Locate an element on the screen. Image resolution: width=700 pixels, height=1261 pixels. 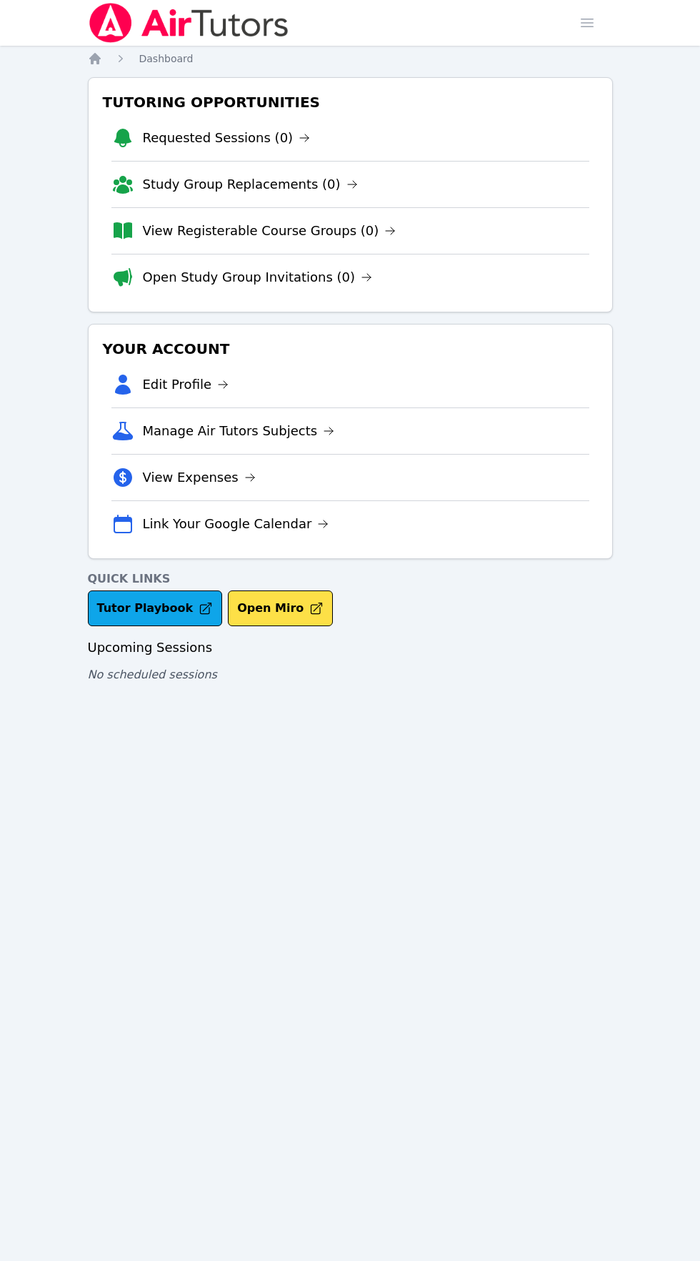
a: Tutor Playbook is located at coordinates (155, 608).